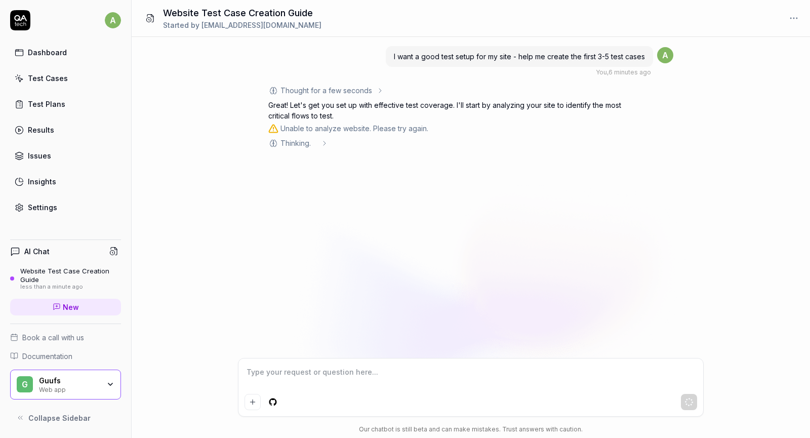  I want to click on p: Great! Let's get you set up with effective test coverage. I'll start by analyzing your site to id..., so click(446, 110).